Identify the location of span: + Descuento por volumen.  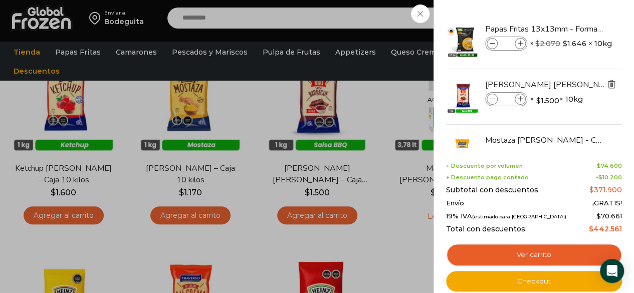
(484, 166).